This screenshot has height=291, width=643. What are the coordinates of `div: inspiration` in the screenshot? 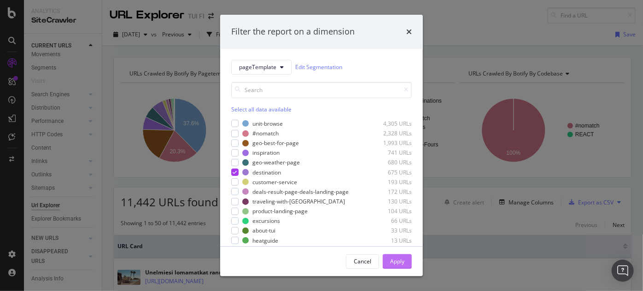 It's located at (266, 153).